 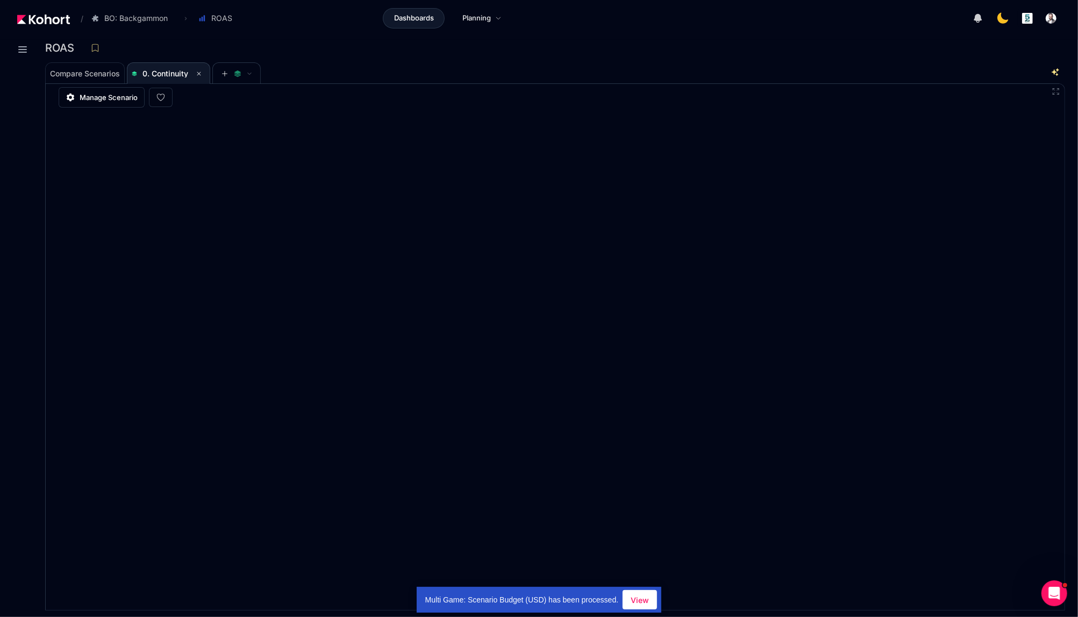 I want to click on button: BO: Backgammon, so click(x=132, y=18).